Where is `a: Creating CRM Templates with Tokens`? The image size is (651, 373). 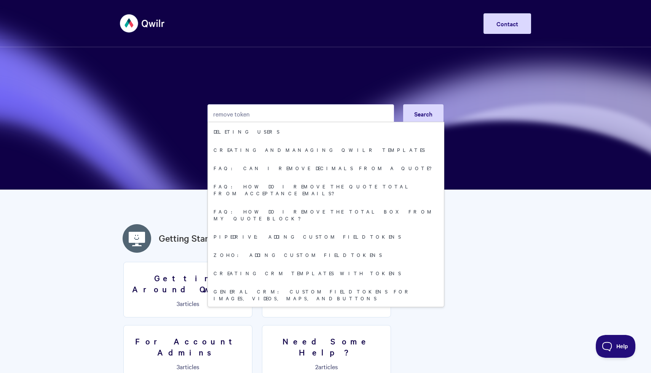 a: Creating CRM Templates with Tokens is located at coordinates (326, 273).